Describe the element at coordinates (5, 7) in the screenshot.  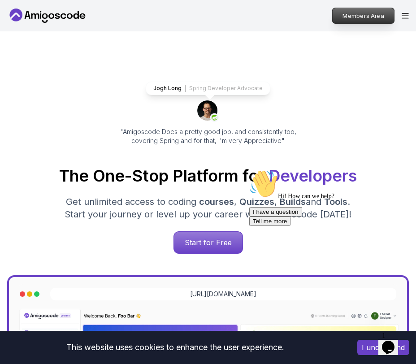
I see `span: 1` at that location.